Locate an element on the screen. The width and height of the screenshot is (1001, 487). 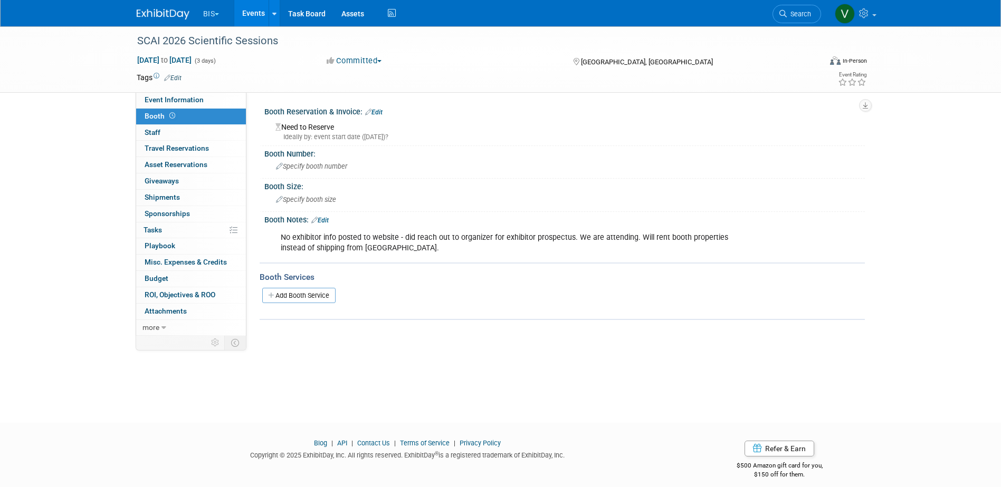
img: Format-Inperson.png is located at coordinates (835, 61).